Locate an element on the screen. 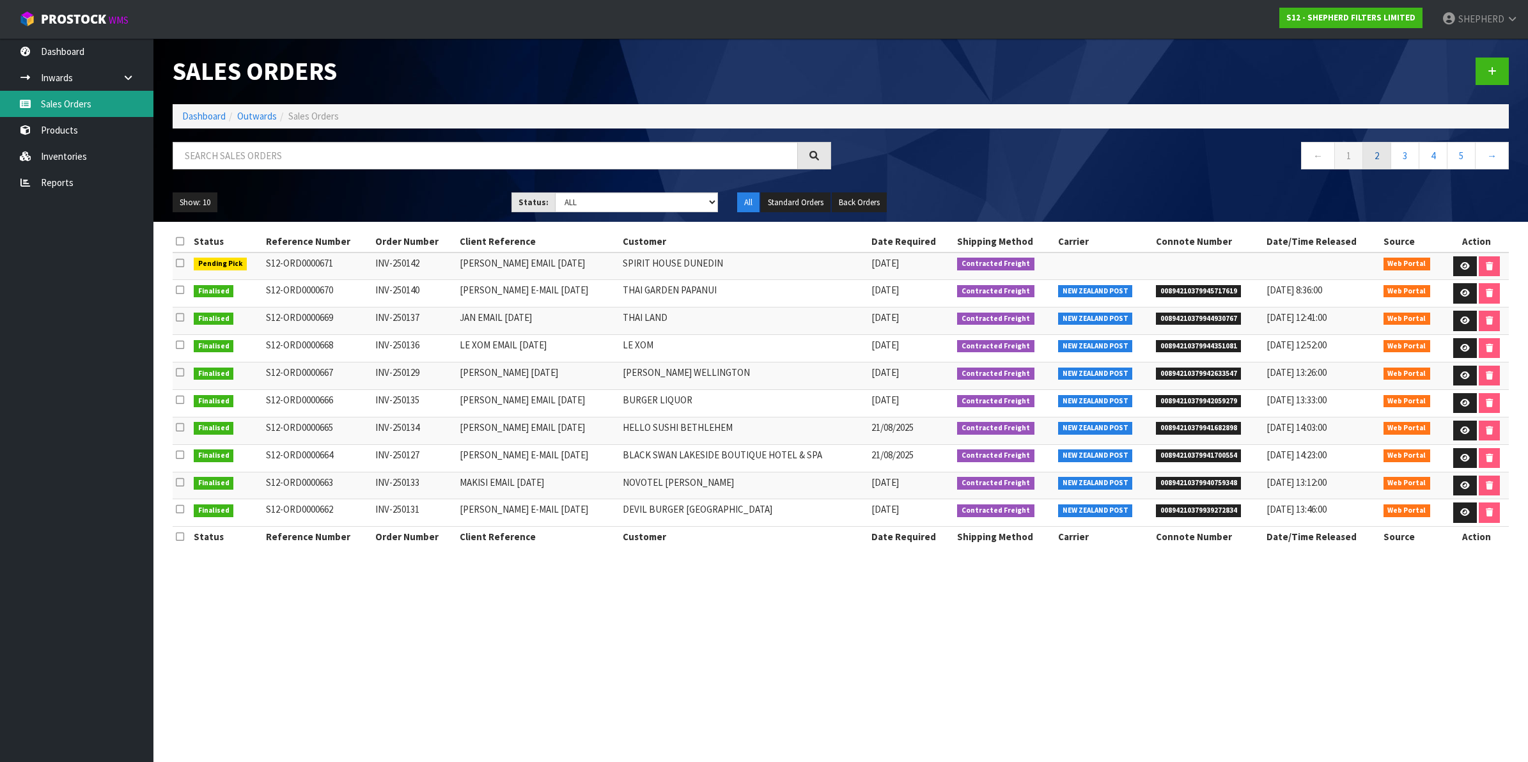 The image size is (1528, 762). td: S12-ORD0000670 is located at coordinates (318, 293).